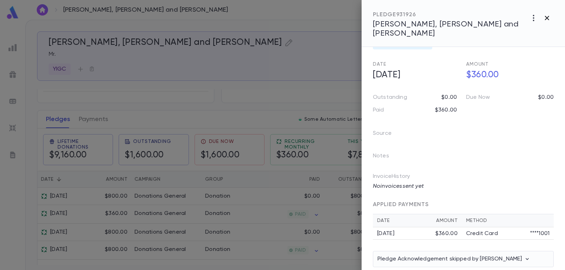 Image resolution: width=565 pixels, height=270 pixels. What do you see at coordinates (380, 64) in the screenshot?
I see `span: Date` at bounding box center [380, 64].